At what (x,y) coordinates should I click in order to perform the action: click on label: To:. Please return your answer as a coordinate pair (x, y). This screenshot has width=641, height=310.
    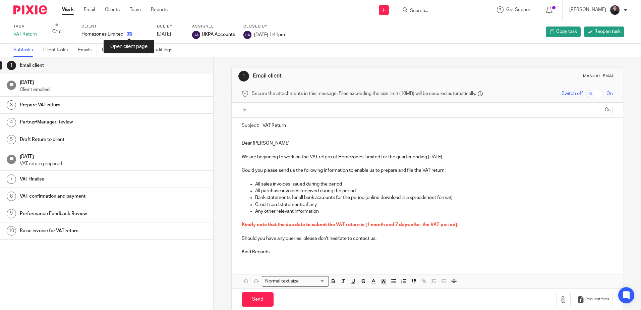
    Looking at the image, I should click on (245, 110).